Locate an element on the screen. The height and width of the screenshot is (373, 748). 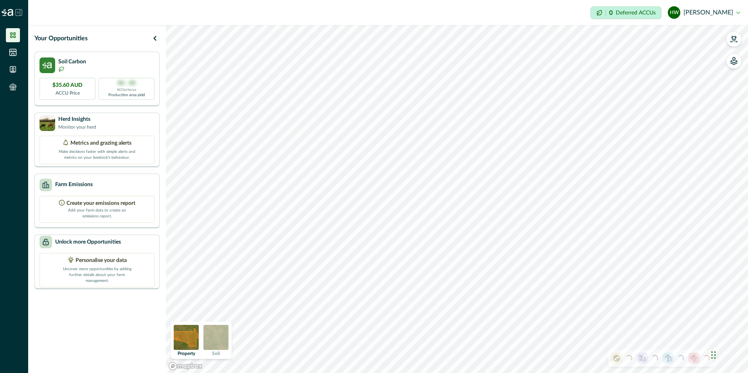
p: ACCUs/ha/pa is located at coordinates (126, 90).